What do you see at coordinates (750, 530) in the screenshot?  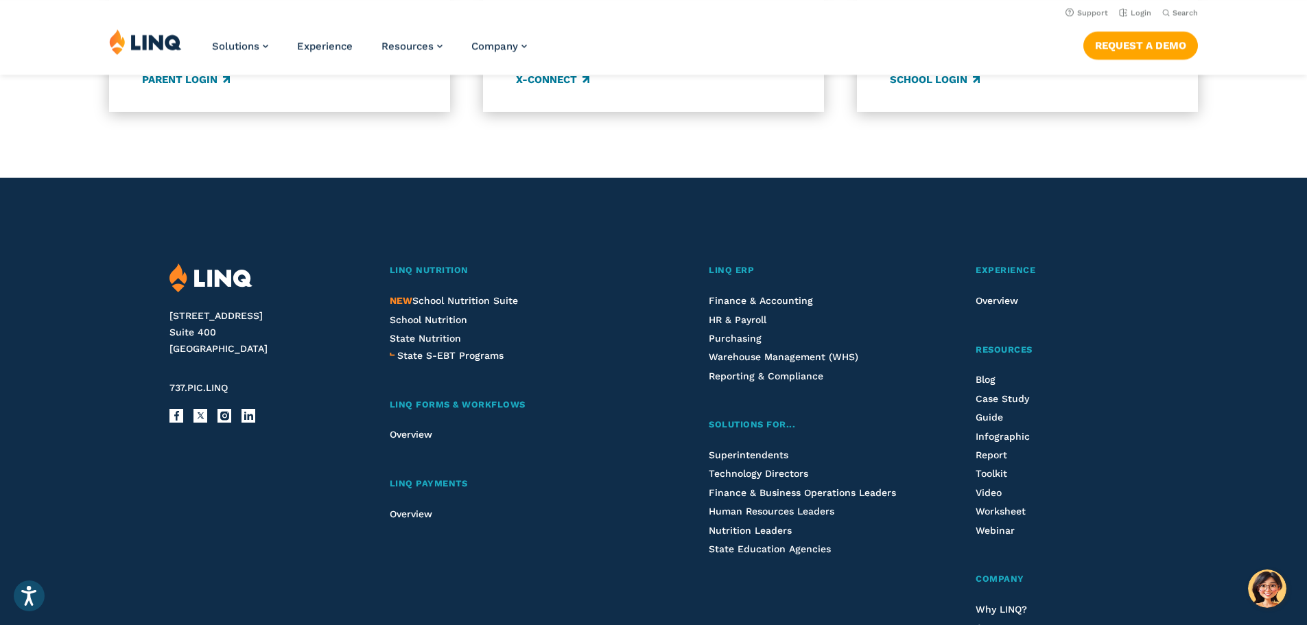 I see `a: Nutrition Leaders` at bounding box center [750, 530].